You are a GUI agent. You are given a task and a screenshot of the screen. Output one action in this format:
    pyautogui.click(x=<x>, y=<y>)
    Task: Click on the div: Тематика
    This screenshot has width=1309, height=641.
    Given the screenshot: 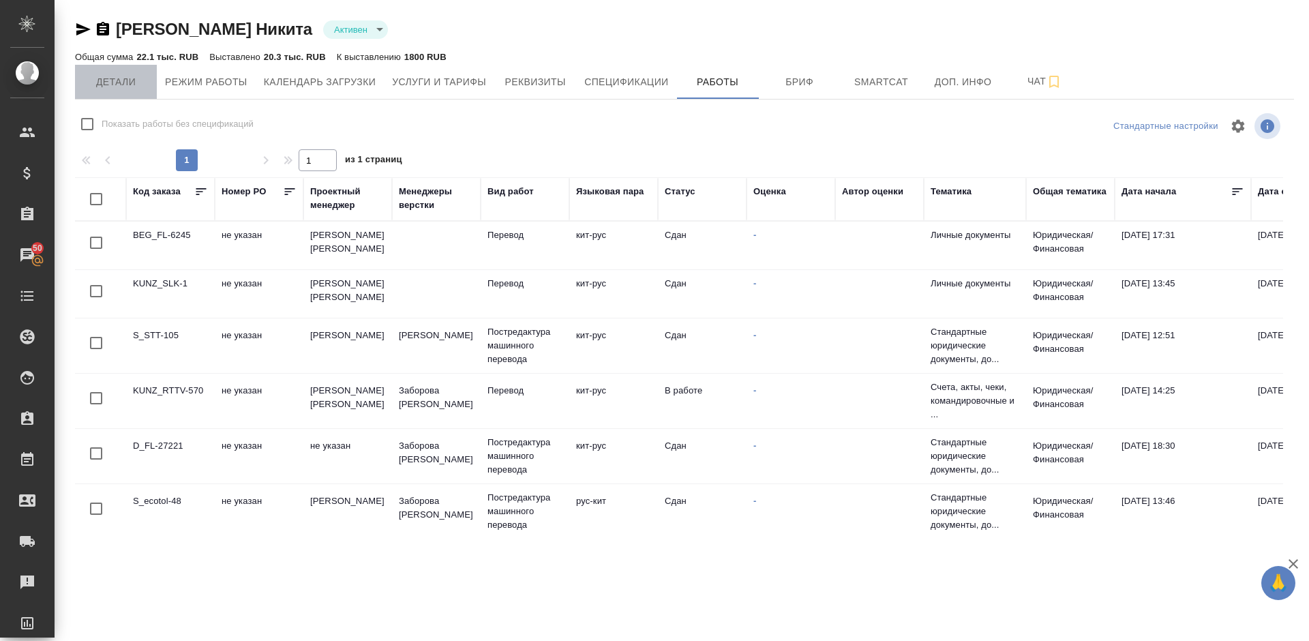 What is the action you would take?
    pyautogui.click(x=951, y=192)
    